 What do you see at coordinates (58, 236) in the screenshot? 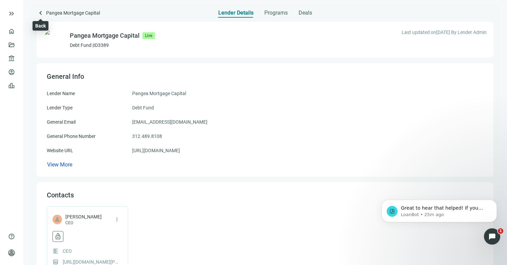
I see `button: lock_open` at bounding box center [58, 236].